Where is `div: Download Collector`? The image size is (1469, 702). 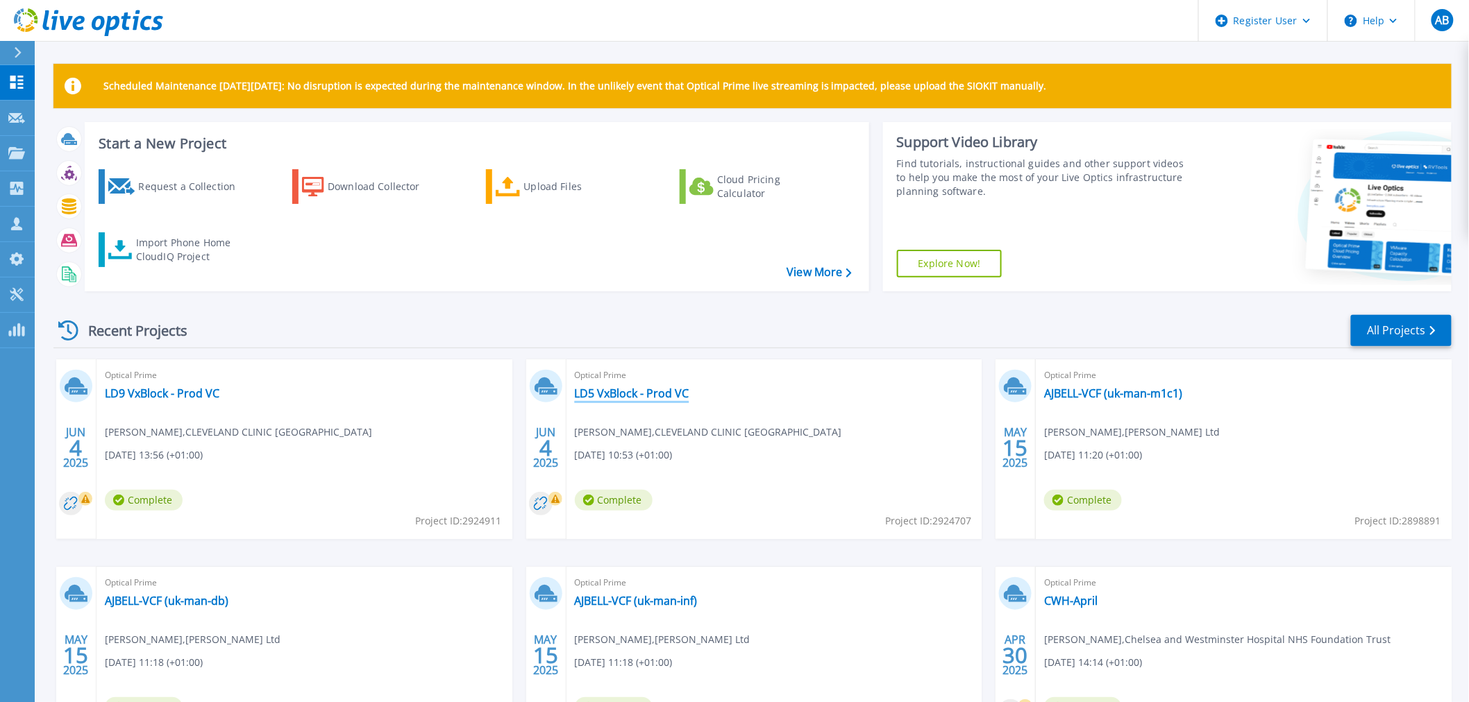 div: Download Collector is located at coordinates (383, 187).